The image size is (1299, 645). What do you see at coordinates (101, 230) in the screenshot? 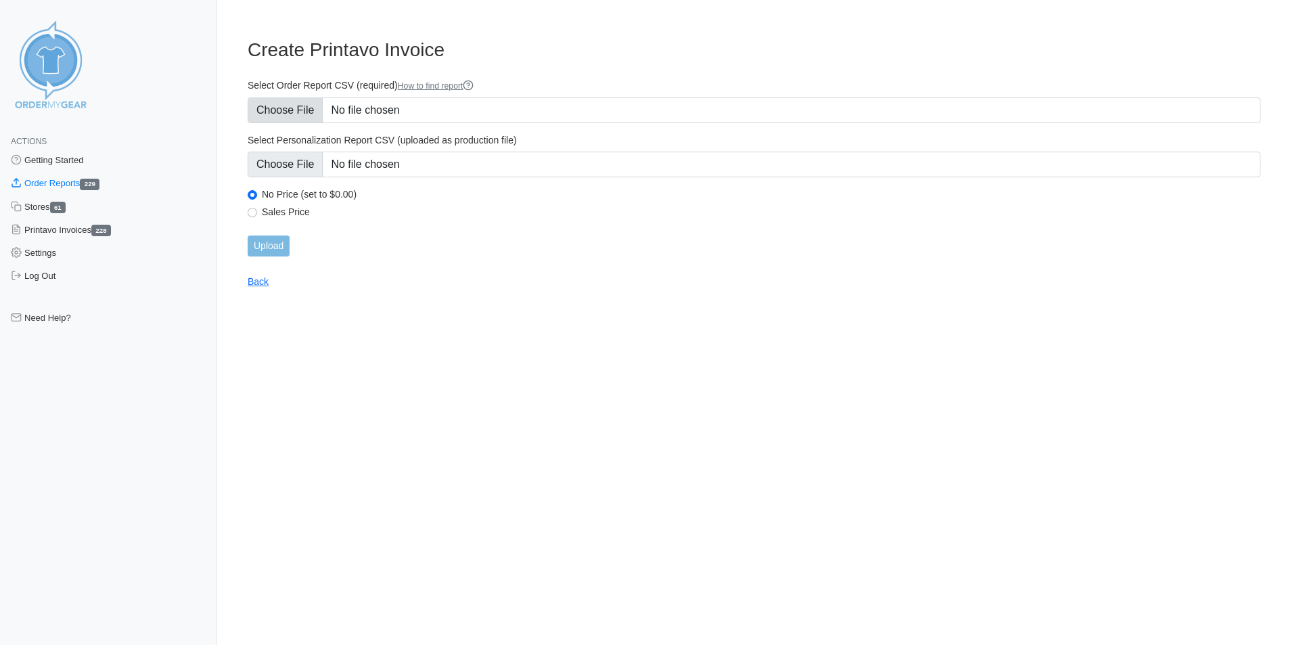
I see `span: 228` at bounding box center [101, 230].